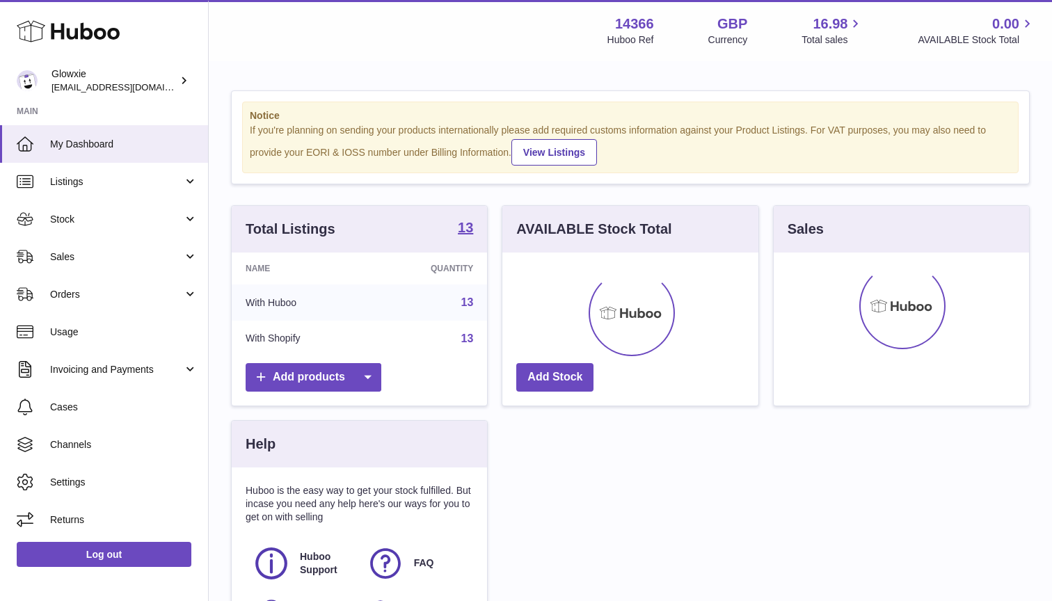 The width and height of the screenshot is (1052, 601). What do you see at coordinates (114, 81) in the screenshot?
I see `div: Glowxie` at bounding box center [114, 81].